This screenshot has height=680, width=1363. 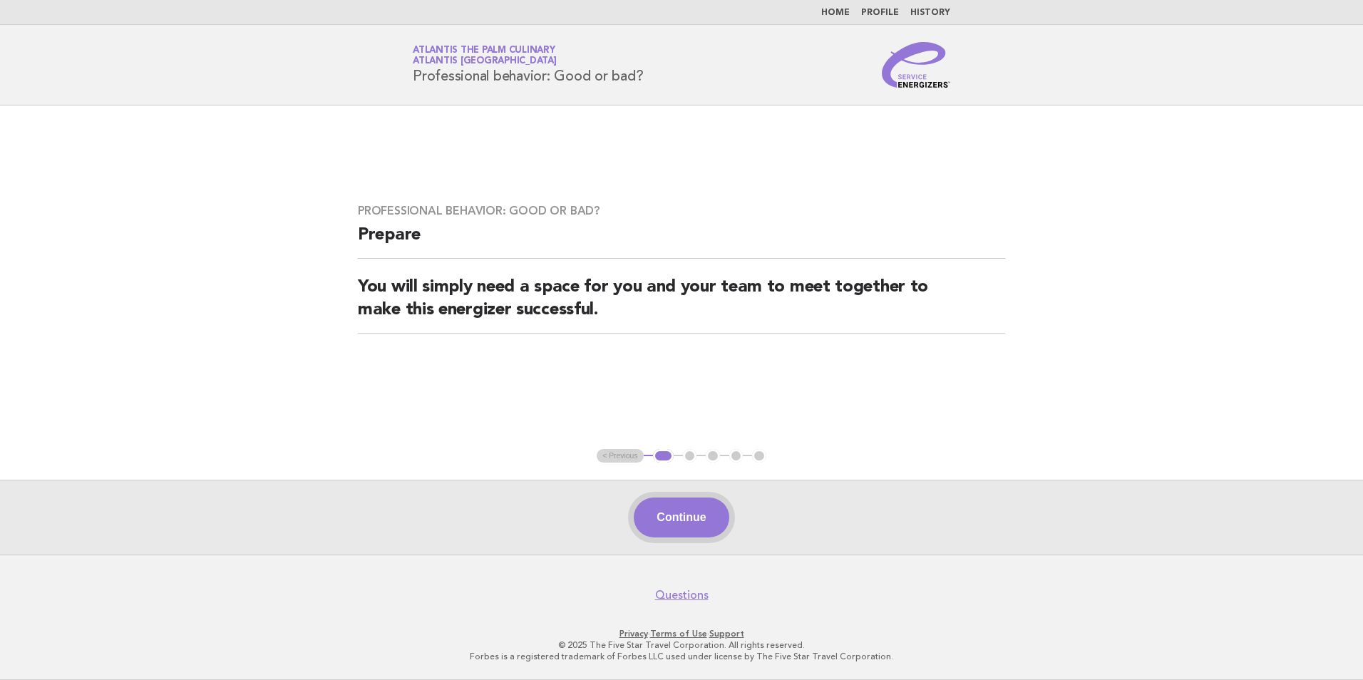 I want to click on a: Privacy, so click(x=634, y=634).